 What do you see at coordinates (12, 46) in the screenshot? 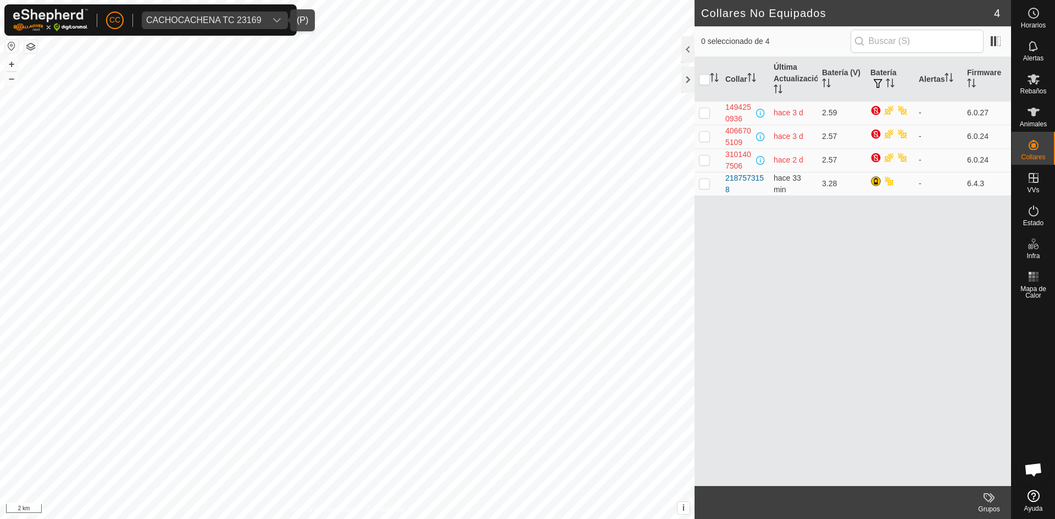
I see `button: Restablecer Mapa` at bounding box center [12, 46].